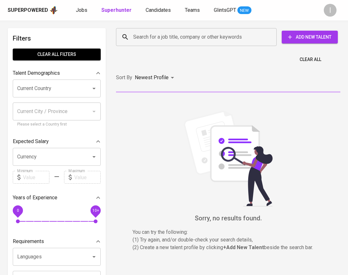  Describe the element at coordinates (310, 37) in the screenshot. I see `button: Add New Talent` at that location.